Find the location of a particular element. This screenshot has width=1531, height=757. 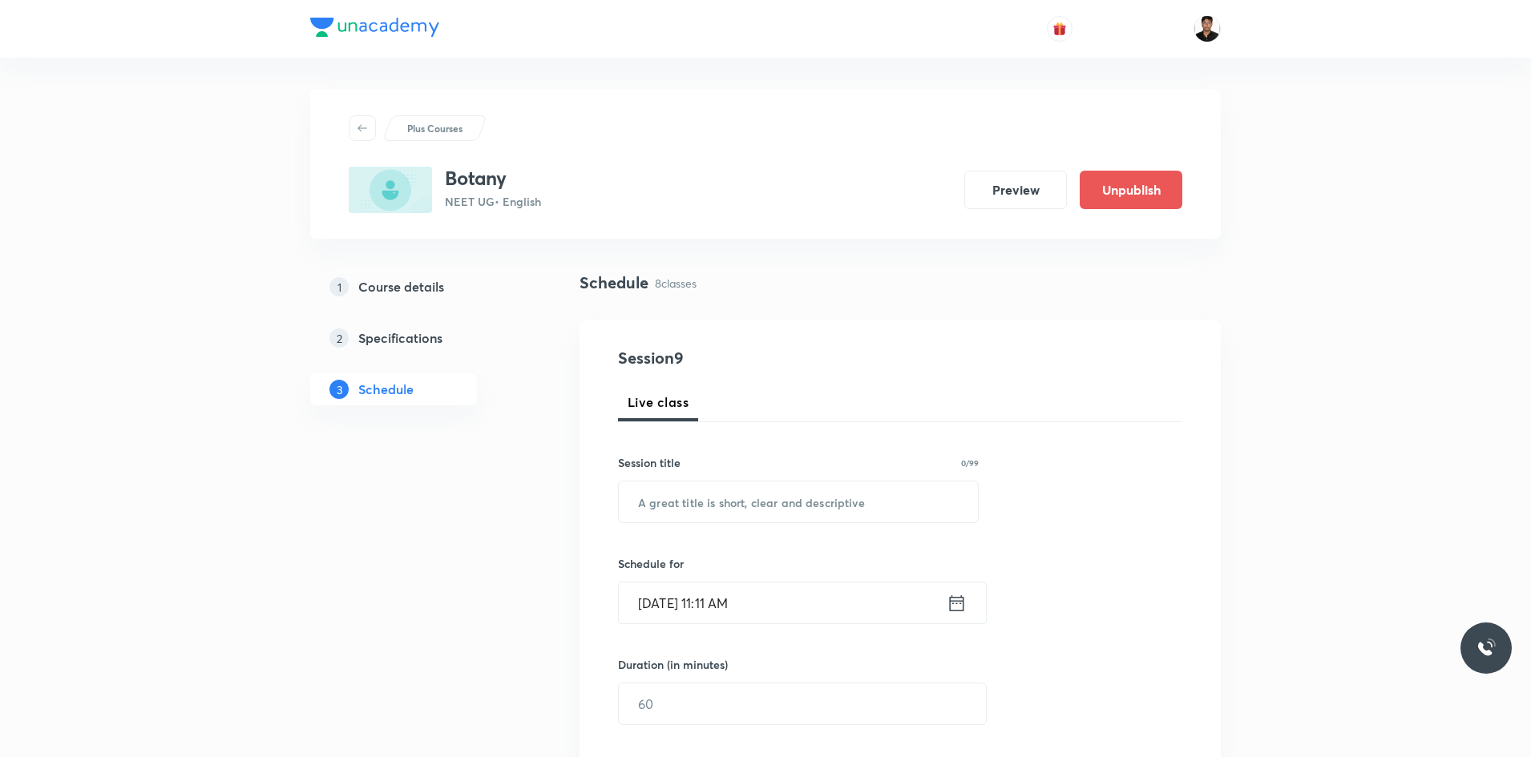

a: 1Course details is located at coordinates (419, 287).